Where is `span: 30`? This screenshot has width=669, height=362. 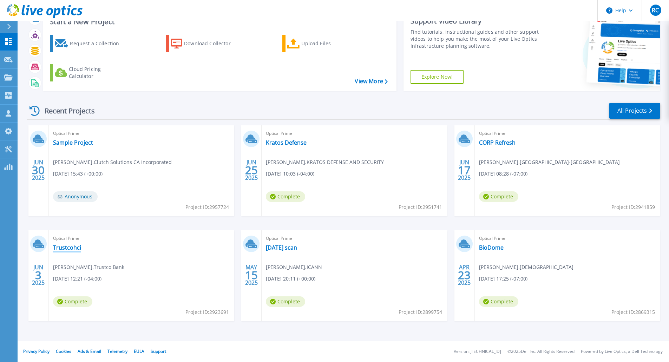 span: 30 is located at coordinates (38, 170).